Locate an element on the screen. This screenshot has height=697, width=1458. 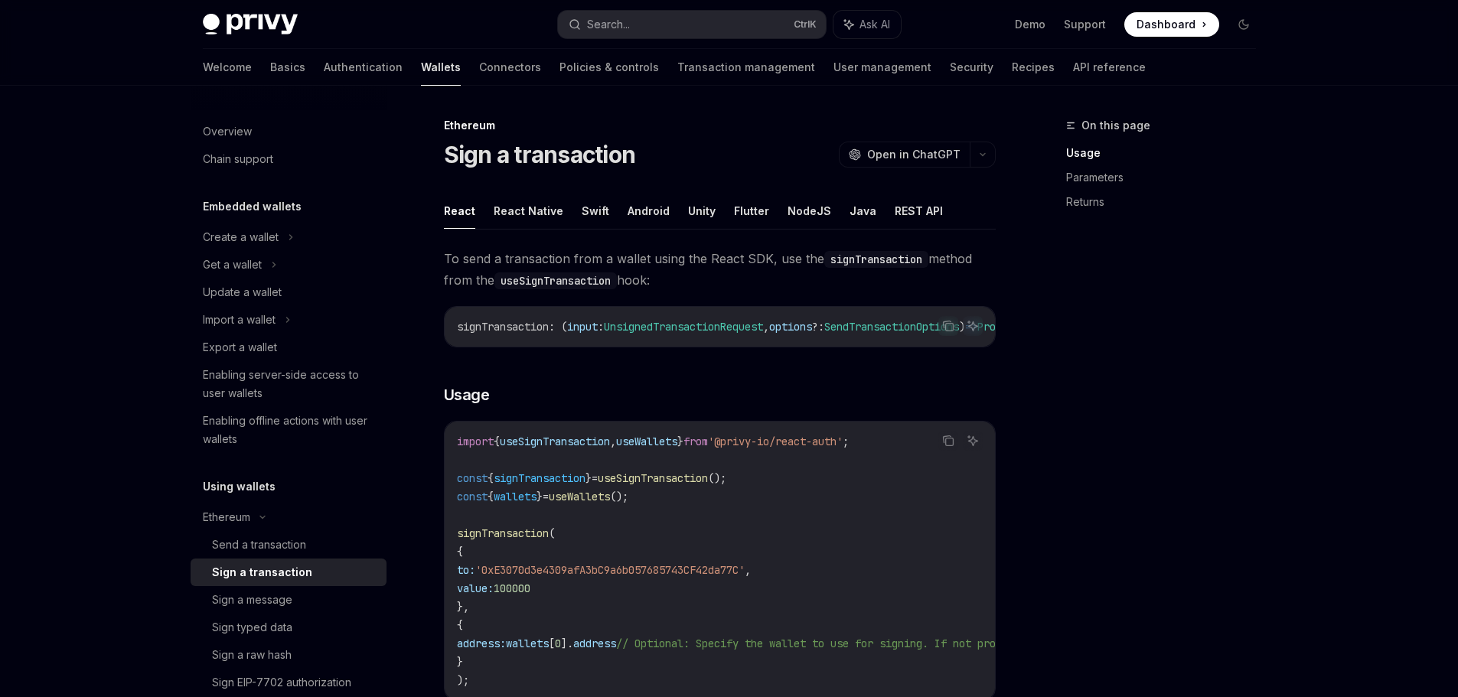
a: Enabling server-side access to user wallets is located at coordinates (289, 384).